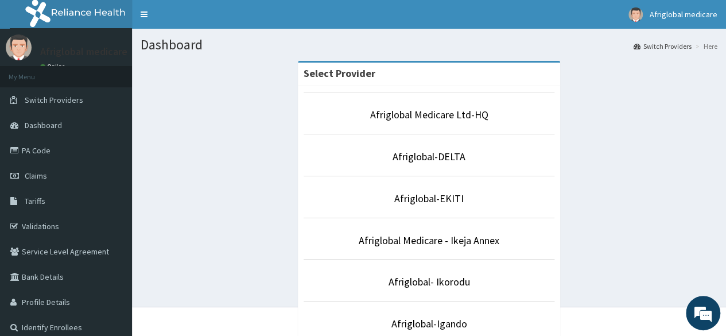 The height and width of the screenshot is (336, 726). What do you see at coordinates (429, 45) in the screenshot?
I see `h1: Dashboard` at bounding box center [429, 45].